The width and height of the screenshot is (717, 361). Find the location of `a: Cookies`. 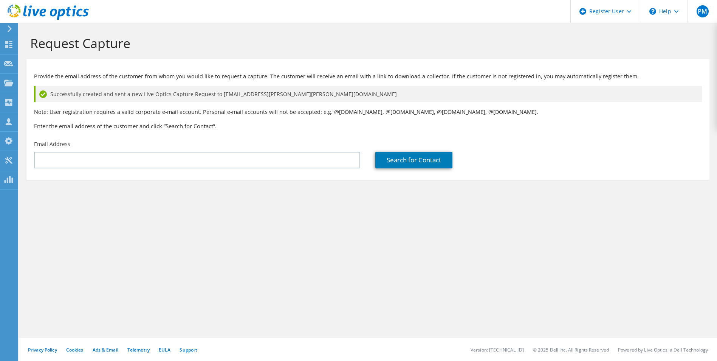

a: Cookies is located at coordinates (75, 349).